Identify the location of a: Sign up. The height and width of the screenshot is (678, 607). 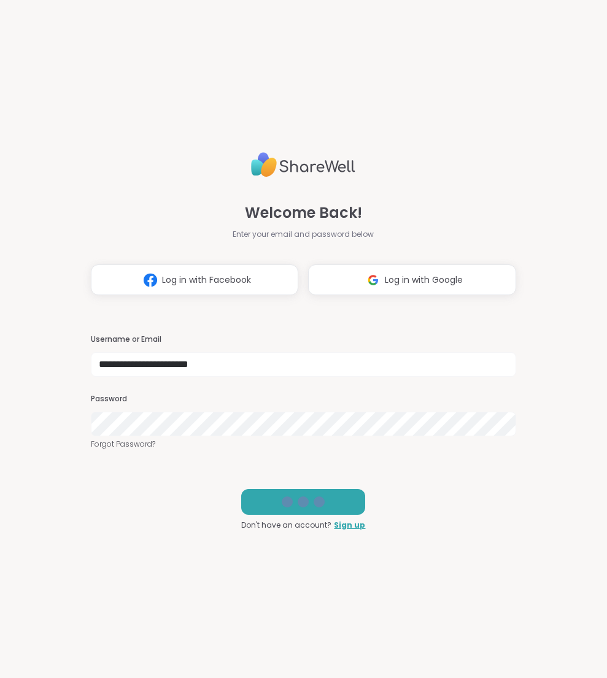
(349, 525).